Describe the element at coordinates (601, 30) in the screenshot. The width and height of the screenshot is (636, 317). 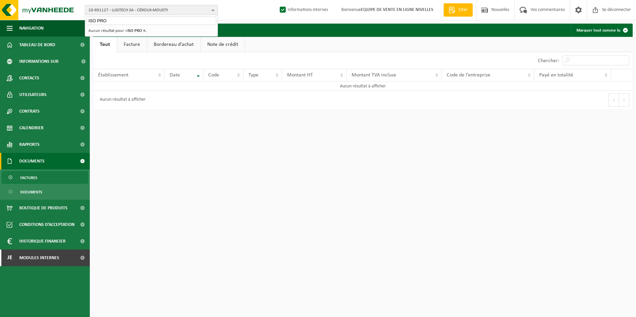
I see `button: Marquer tout comme lu` at that location.